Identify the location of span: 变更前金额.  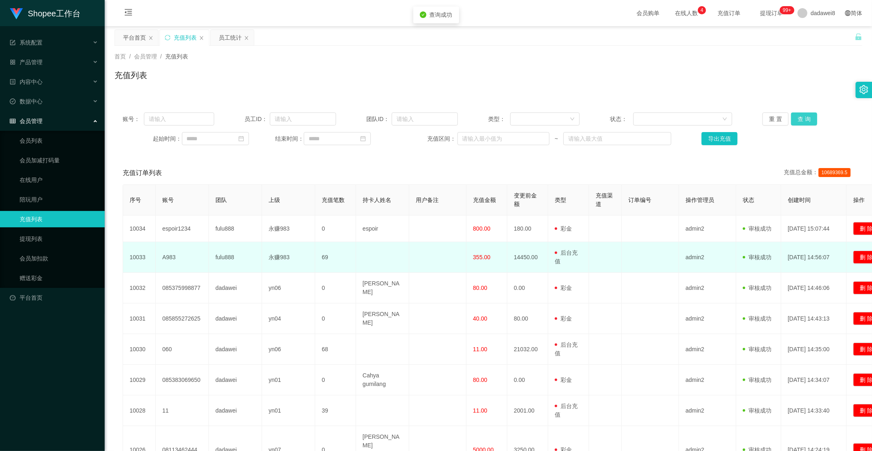
(526, 200).